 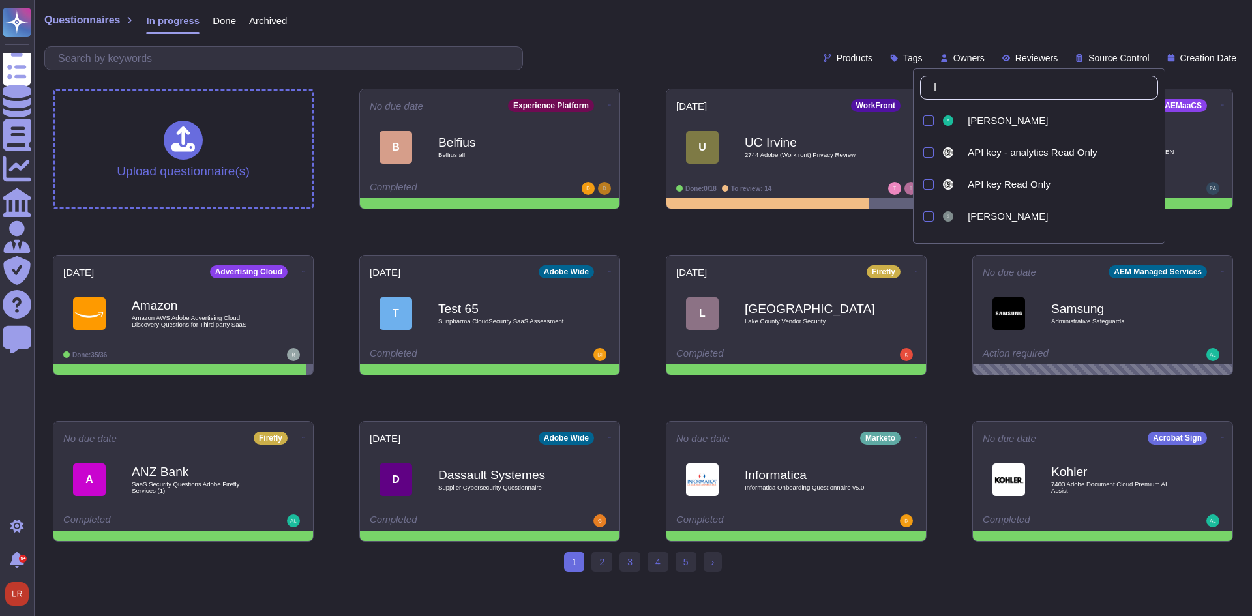 What do you see at coordinates (574, 562) in the screenshot?
I see `span: 1` at bounding box center [574, 562].